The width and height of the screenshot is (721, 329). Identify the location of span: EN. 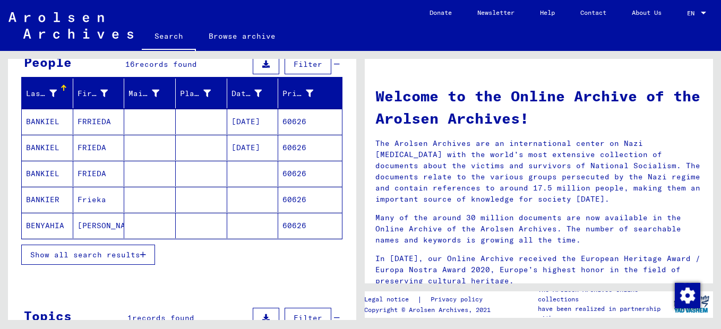
(693, 13).